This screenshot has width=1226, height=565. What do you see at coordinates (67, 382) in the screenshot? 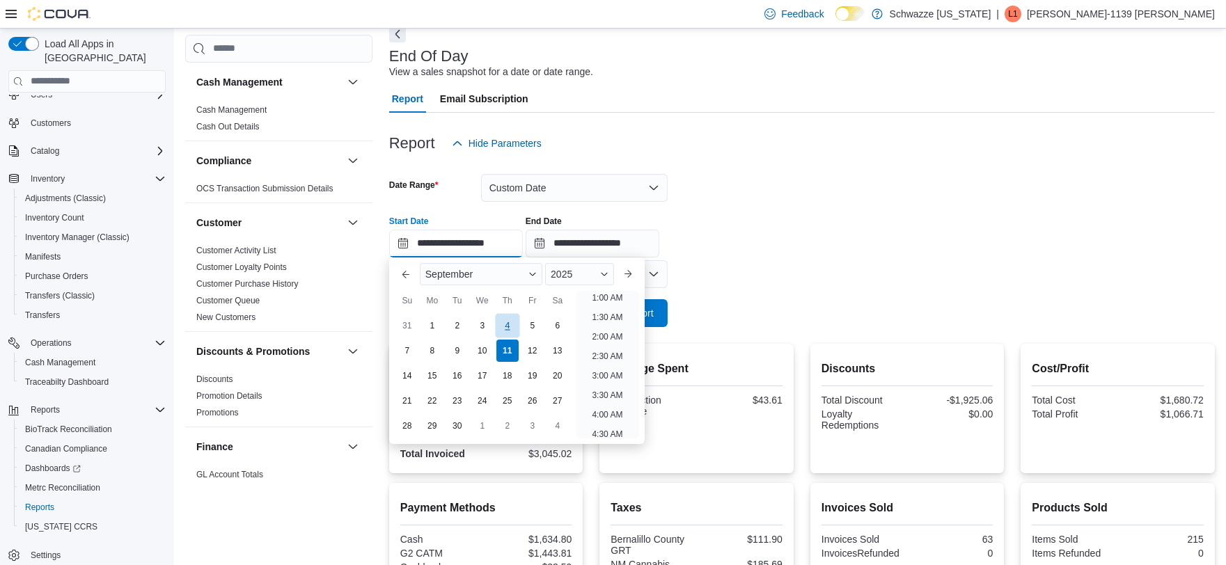
I see `a: Traceabilty Dashboard` at bounding box center [67, 382].